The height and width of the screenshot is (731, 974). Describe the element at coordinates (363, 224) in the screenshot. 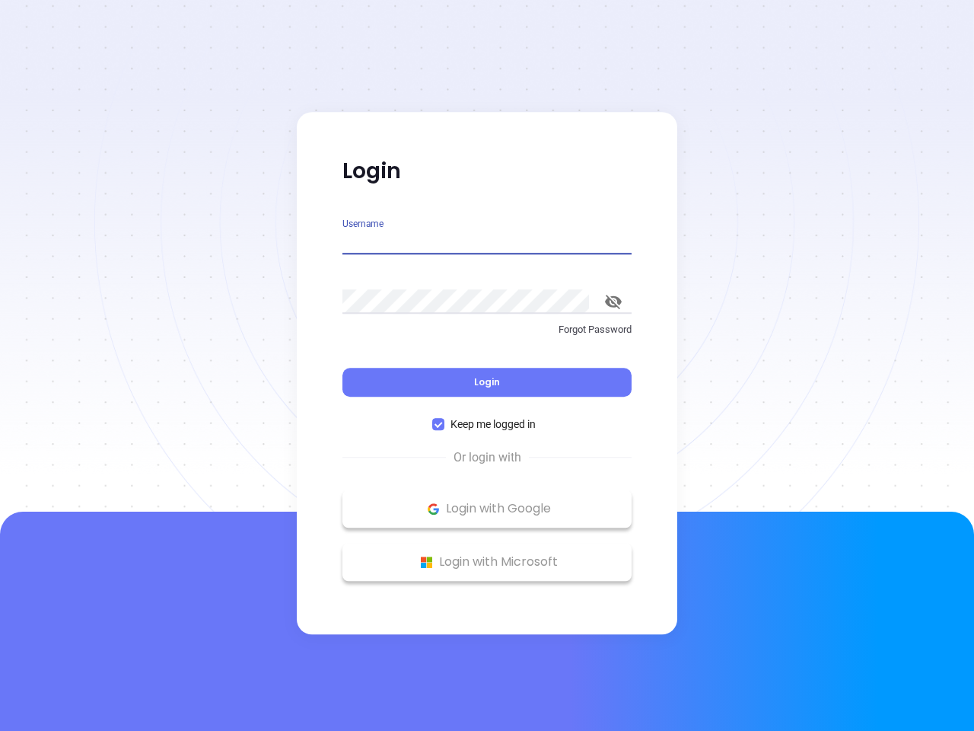

I see `label: Username` at that location.